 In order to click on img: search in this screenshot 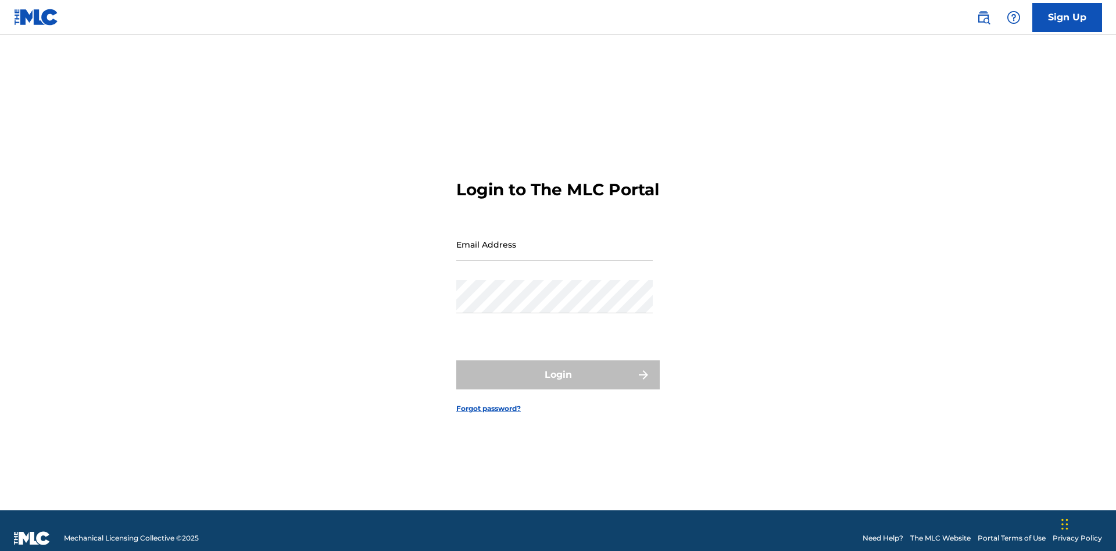, I will do `click(983, 17)`.